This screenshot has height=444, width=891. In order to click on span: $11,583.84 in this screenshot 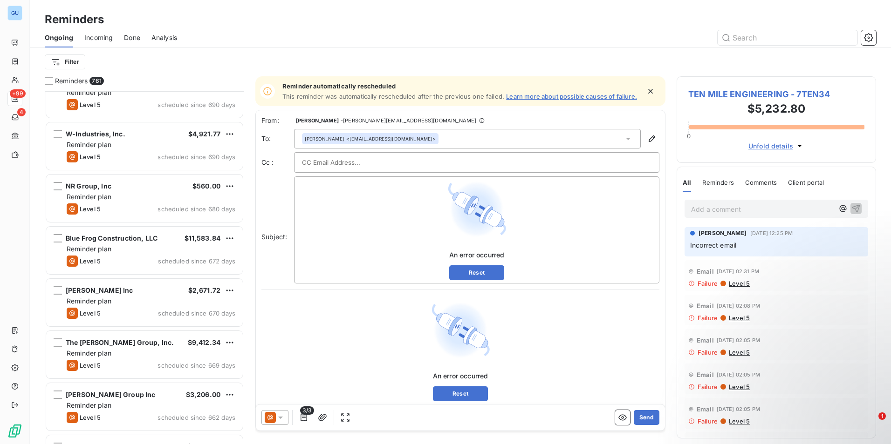, I will do `click(203, 238)`.